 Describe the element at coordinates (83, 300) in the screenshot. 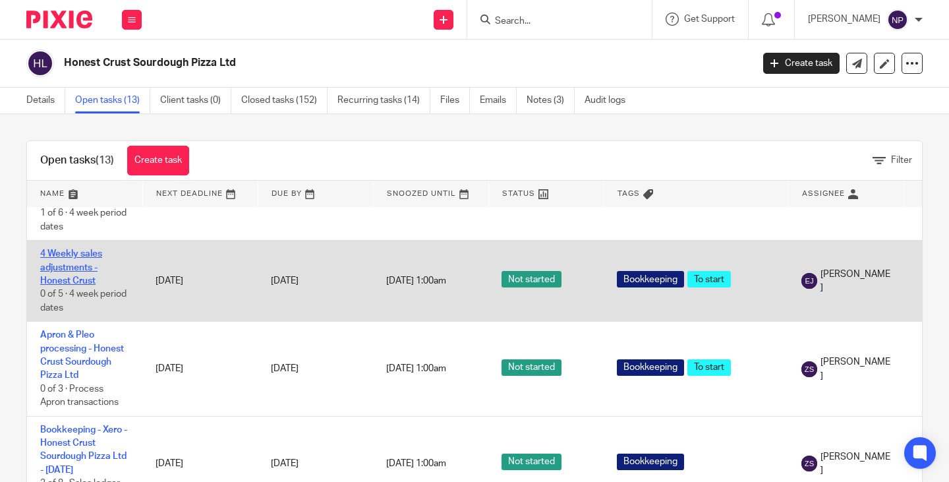

I see `span: 0 of 5 · 4 week period dates` at that location.